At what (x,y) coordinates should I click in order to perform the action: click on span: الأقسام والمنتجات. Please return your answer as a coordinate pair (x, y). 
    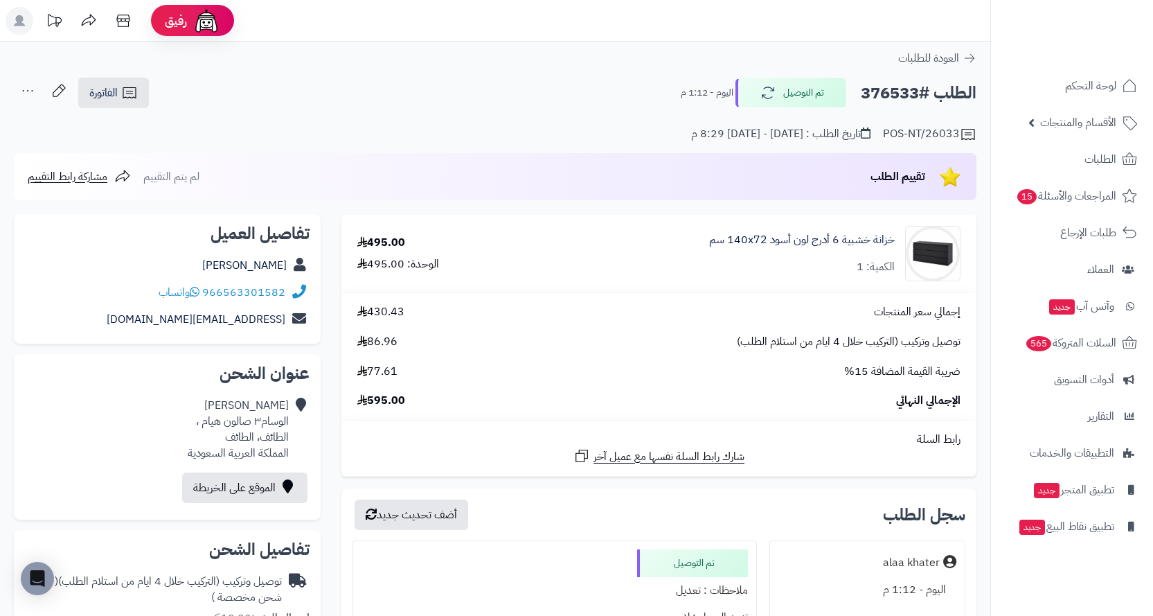
    Looking at the image, I should click on (1078, 123).